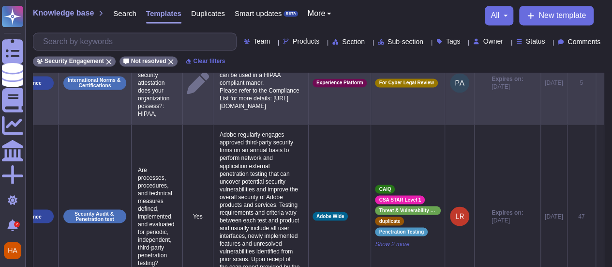 The image size is (612, 267). Describe the element at coordinates (453, 41) in the screenshot. I see `span: Tags` at that location.